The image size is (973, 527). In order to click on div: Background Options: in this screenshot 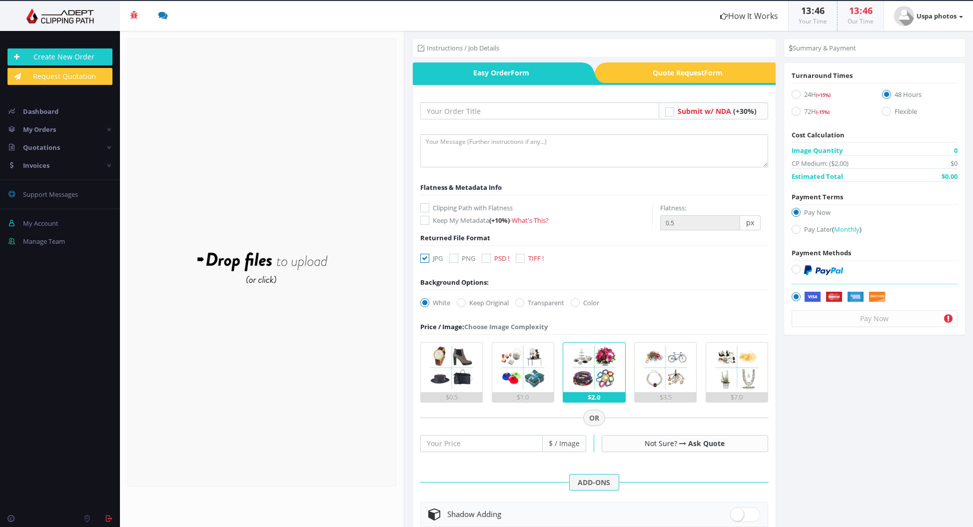, I will do `click(454, 282)`.